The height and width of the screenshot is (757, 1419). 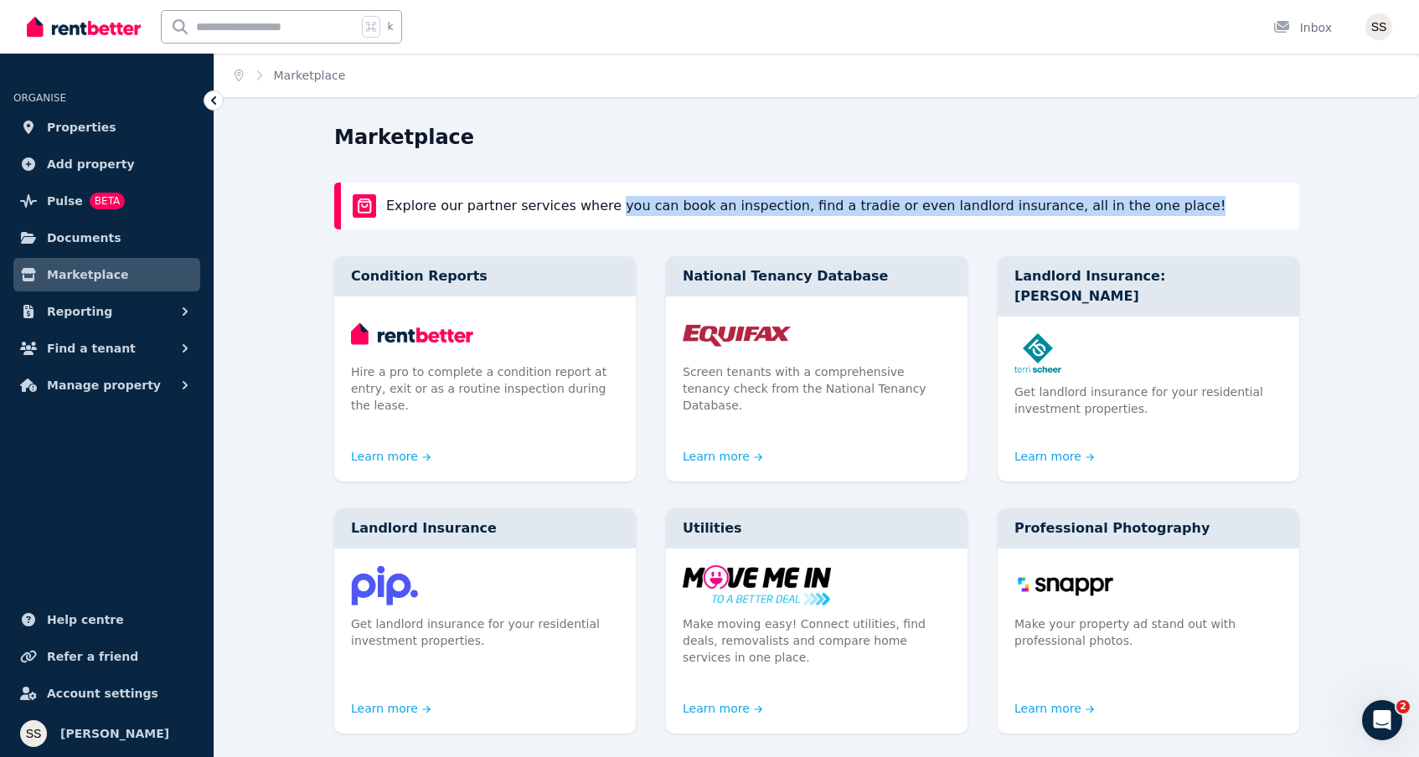 What do you see at coordinates (84, 238) in the screenshot?
I see `span: Documents` at bounding box center [84, 238].